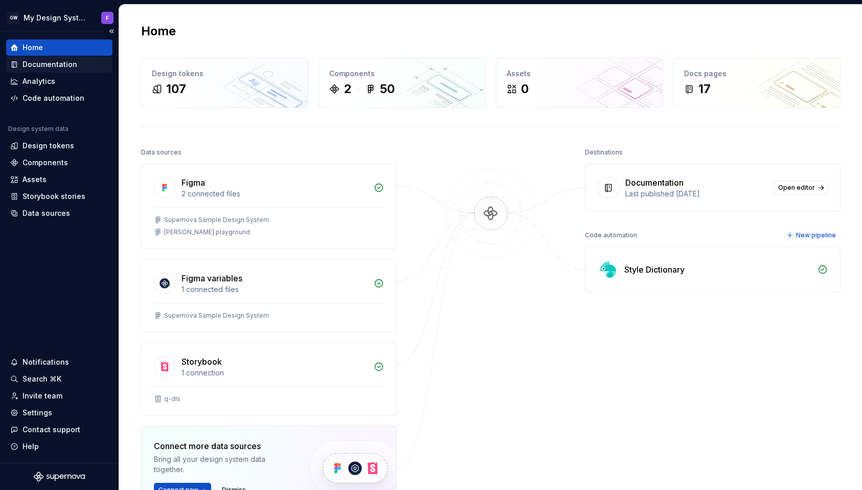 The image size is (862, 490). I want to click on div: q-dls, so click(172, 399).